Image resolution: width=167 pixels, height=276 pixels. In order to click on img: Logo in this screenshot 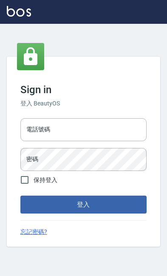, I will do `click(19, 11)`.